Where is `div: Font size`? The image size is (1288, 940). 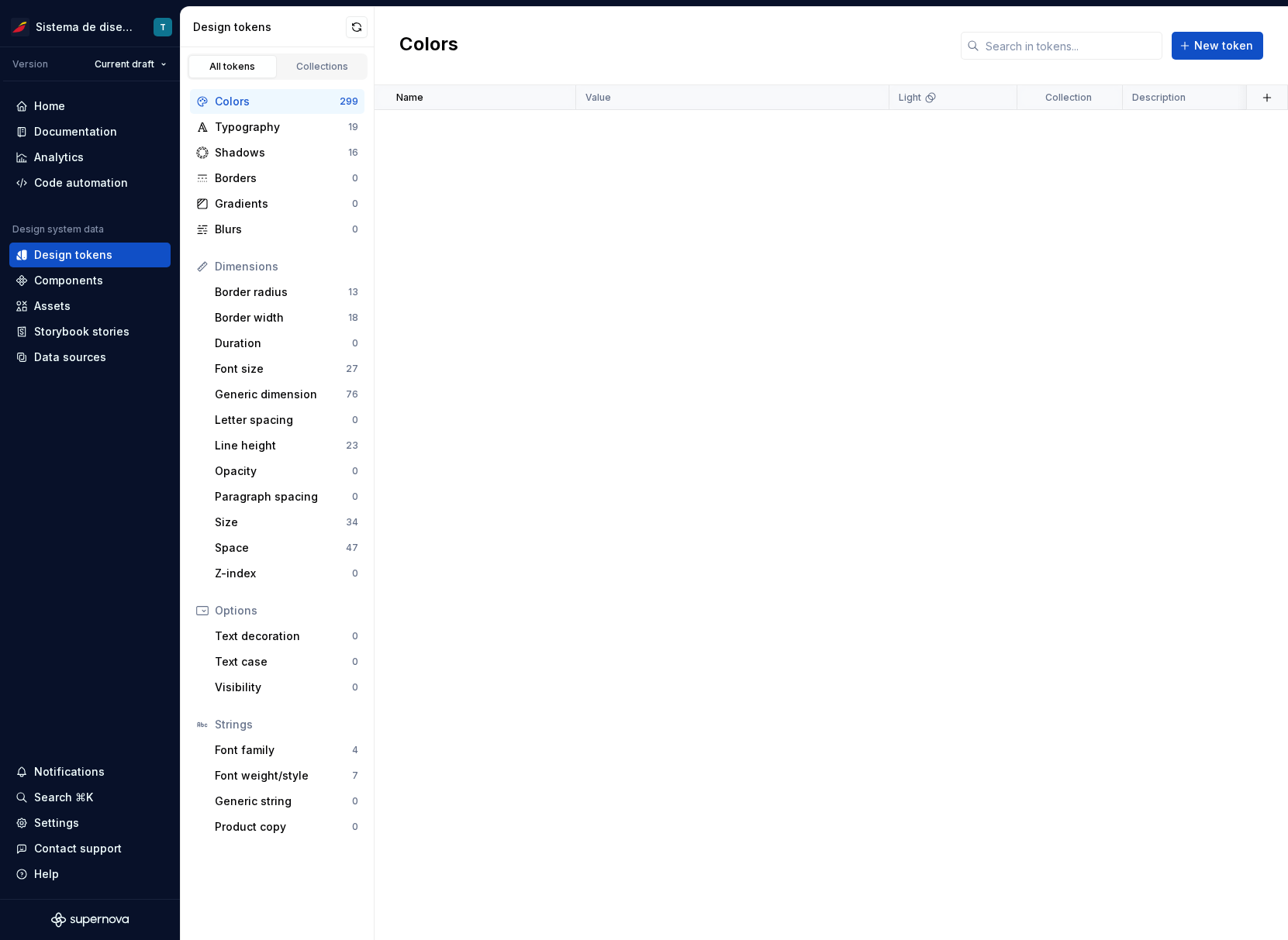 div: Font size is located at coordinates (280, 369).